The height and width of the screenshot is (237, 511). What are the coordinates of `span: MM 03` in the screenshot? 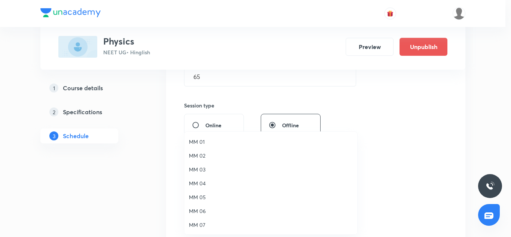 It's located at (271, 169).